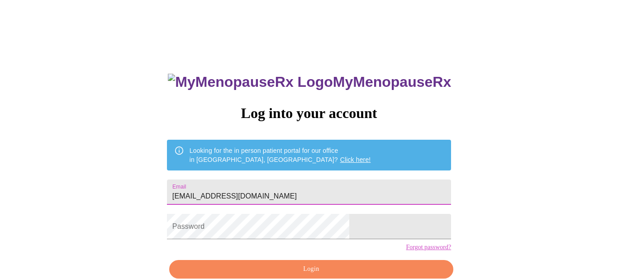 Image resolution: width=618 pixels, height=279 pixels. I want to click on span: Login, so click(311, 269).